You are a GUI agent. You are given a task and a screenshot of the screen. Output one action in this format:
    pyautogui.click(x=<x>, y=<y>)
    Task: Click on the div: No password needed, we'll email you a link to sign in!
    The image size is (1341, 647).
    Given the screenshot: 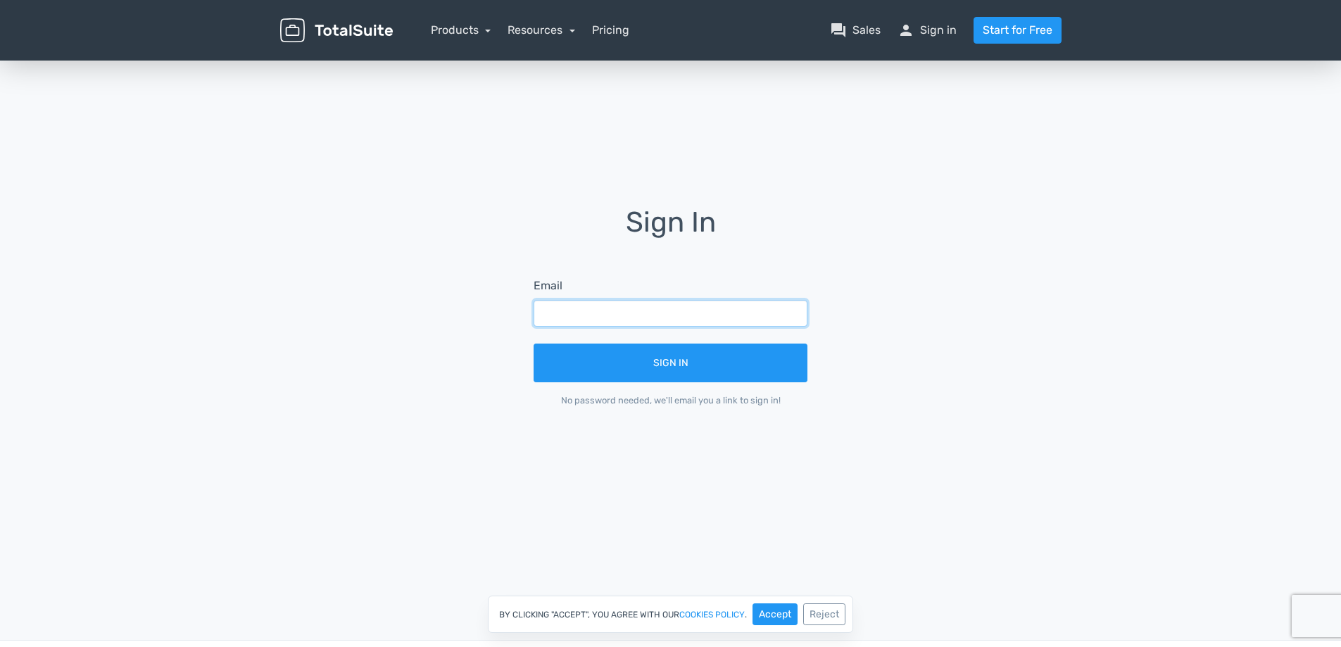 What is the action you would take?
    pyautogui.click(x=670, y=400)
    